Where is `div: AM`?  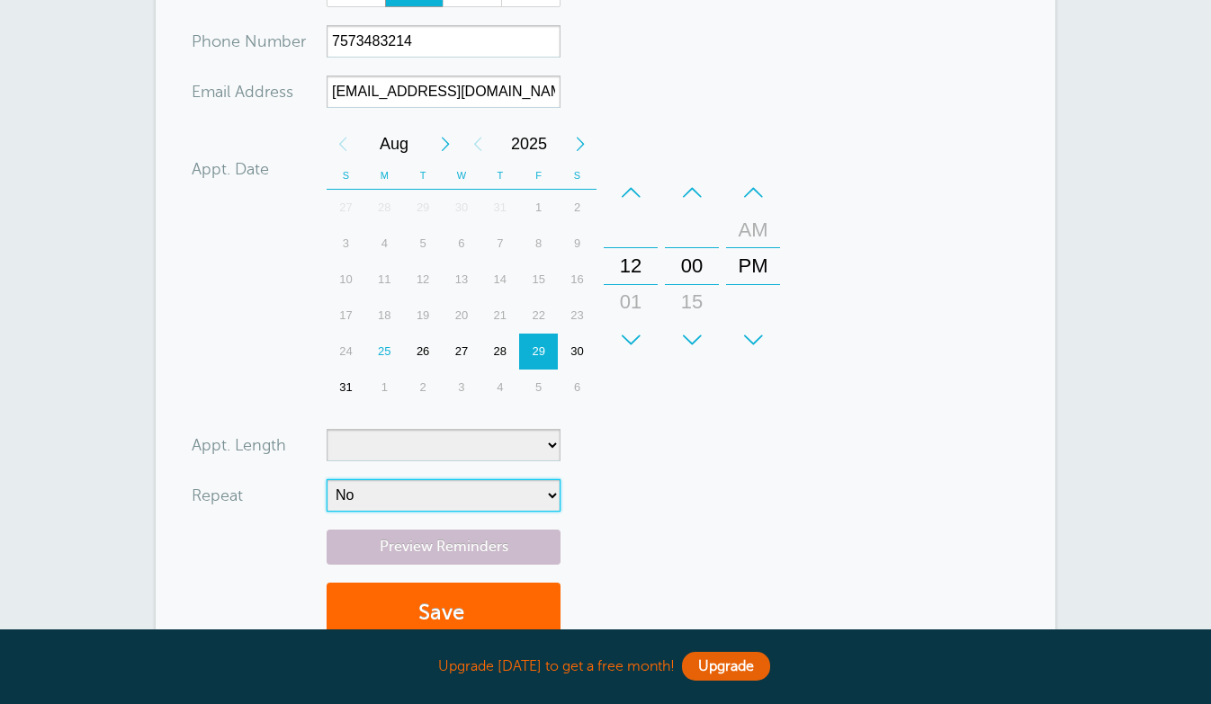
div: AM is located at coordinates (753, 230).